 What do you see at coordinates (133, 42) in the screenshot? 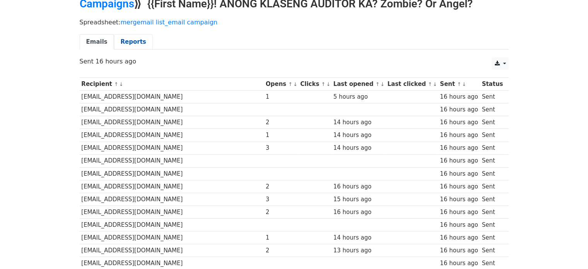
I see `a: Reports` at bounding box center [133, 42].